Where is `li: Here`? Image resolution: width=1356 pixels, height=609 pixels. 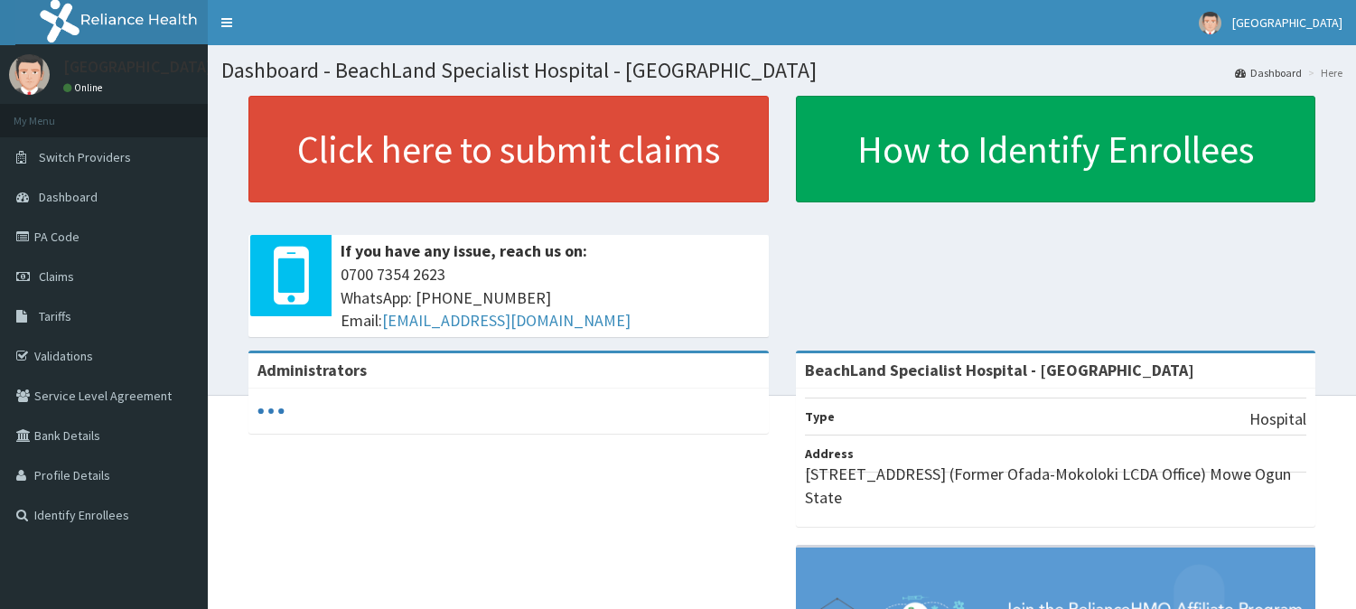
li: Here is located at coordinates (1323, 72).